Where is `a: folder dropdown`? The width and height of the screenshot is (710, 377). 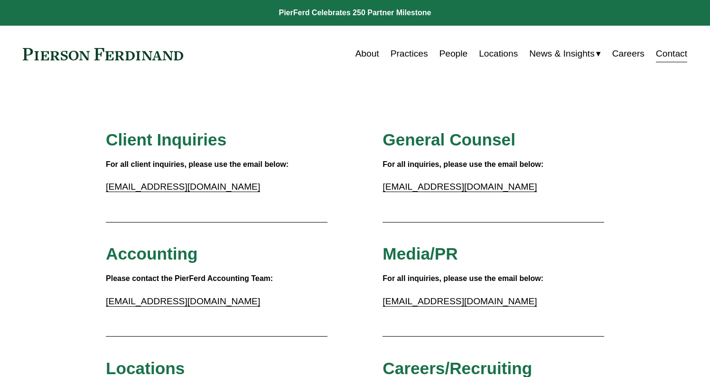 a: folder dropdown is located at coordinates (565, 54).